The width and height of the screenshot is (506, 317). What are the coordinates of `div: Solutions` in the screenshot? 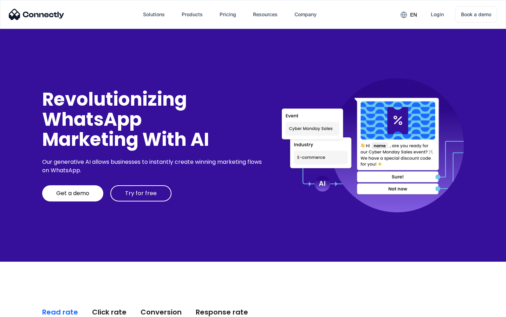 It's located at (154, 14).